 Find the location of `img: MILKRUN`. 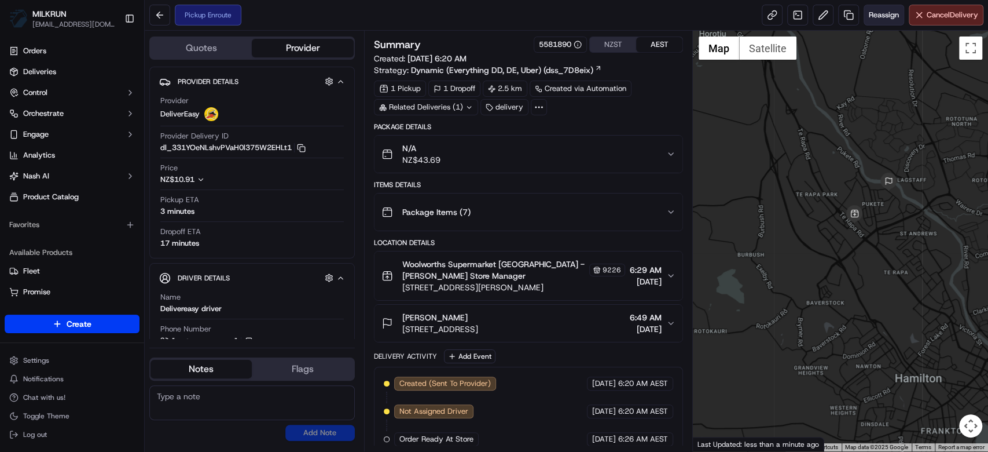

img: MILKRUN is located at coordinates (19, 19).